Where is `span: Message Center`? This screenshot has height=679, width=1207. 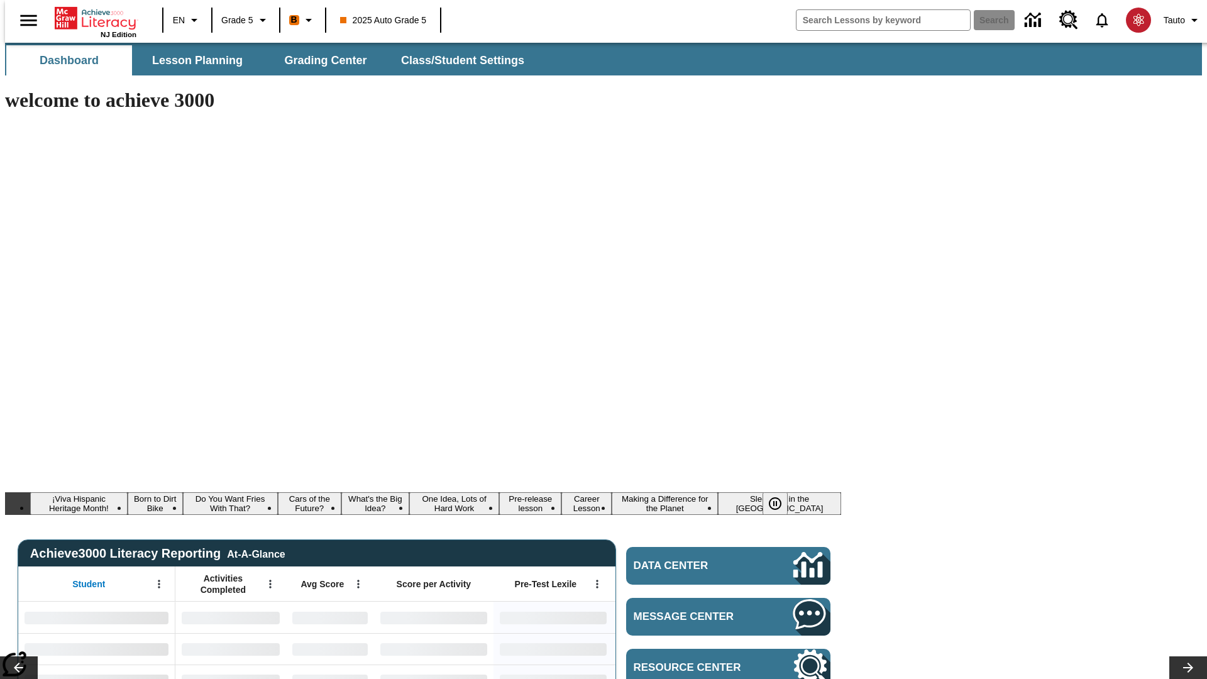
span: Message Center is located at coordinates (695, 617).